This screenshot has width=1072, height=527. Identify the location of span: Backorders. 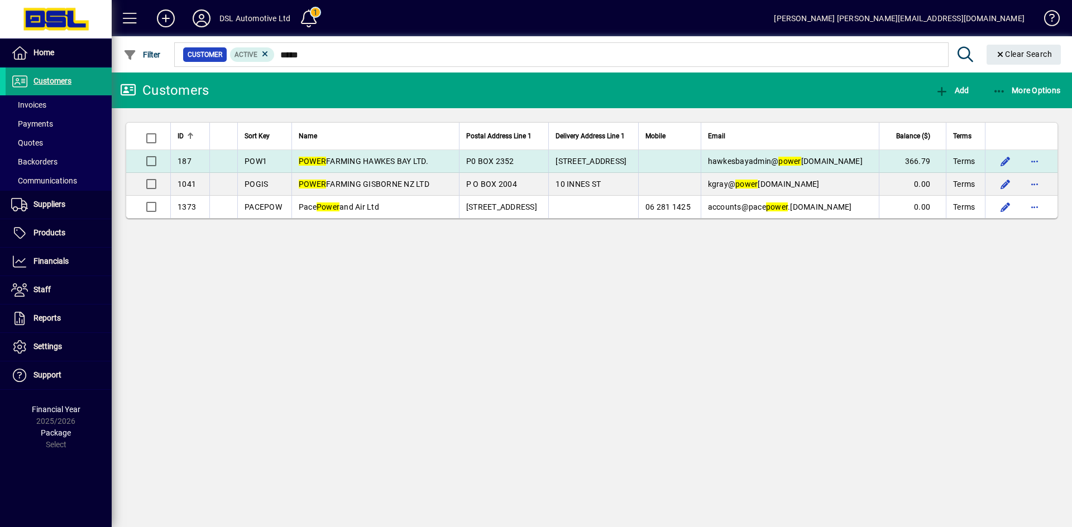
(34, 162).